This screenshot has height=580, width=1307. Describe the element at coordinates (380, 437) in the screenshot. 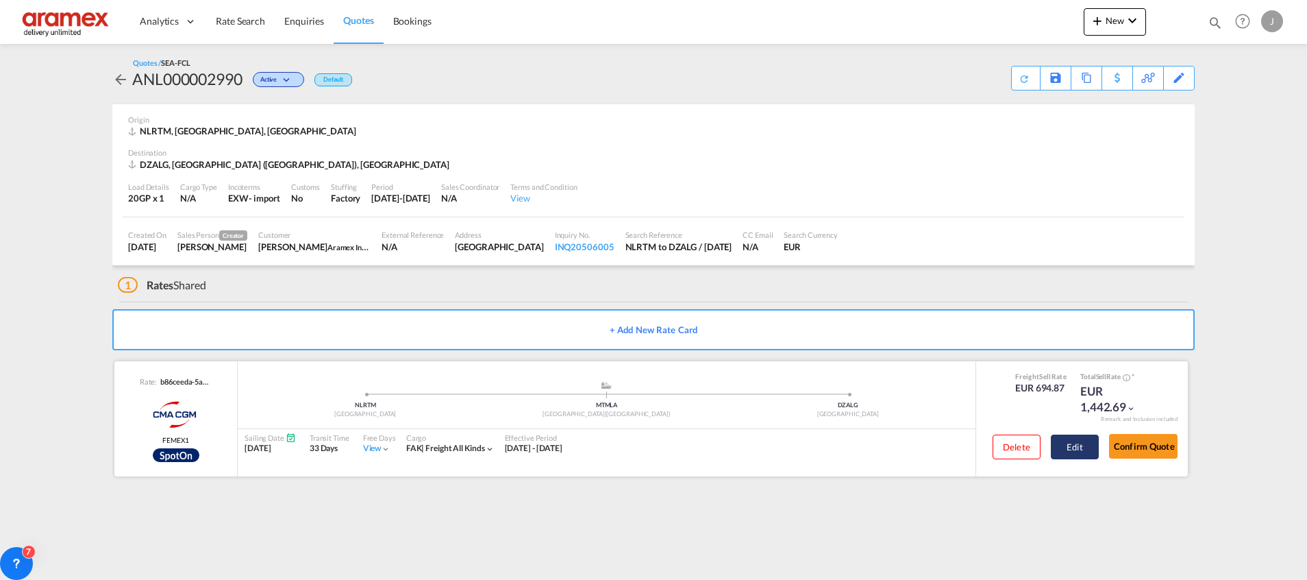

I see `div: Free Days` at that location.